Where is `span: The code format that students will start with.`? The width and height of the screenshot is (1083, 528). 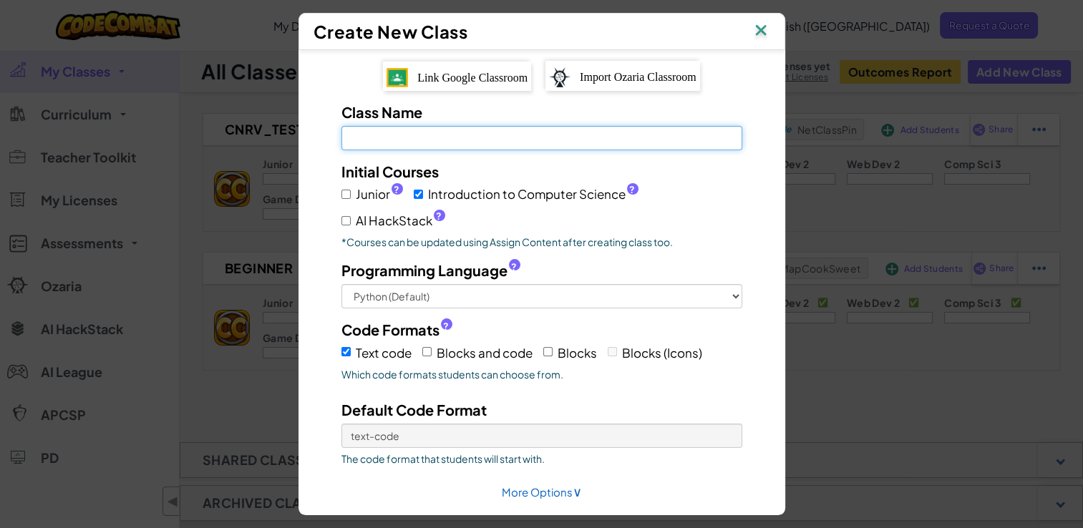 span: The code format that students will start with. is located at coordinates (542, 459).